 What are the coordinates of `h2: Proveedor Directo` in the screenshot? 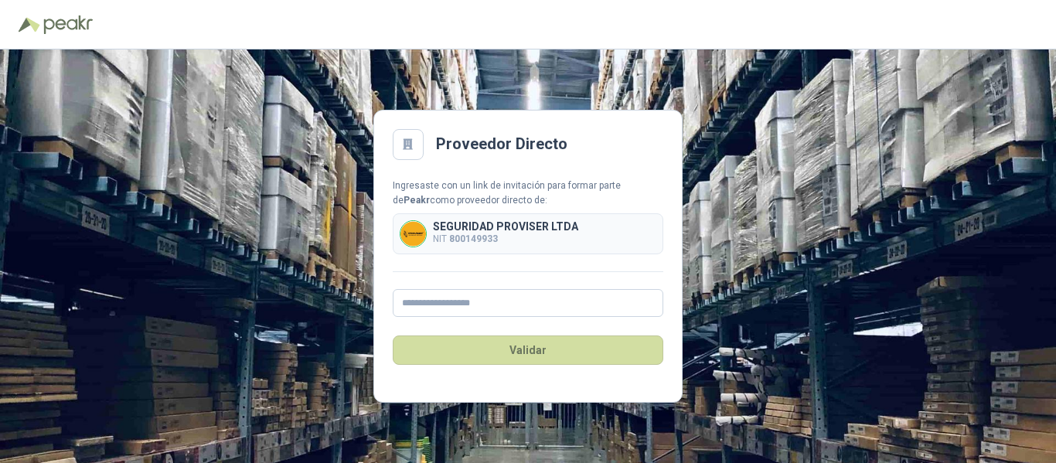 It's located at (501, 144).